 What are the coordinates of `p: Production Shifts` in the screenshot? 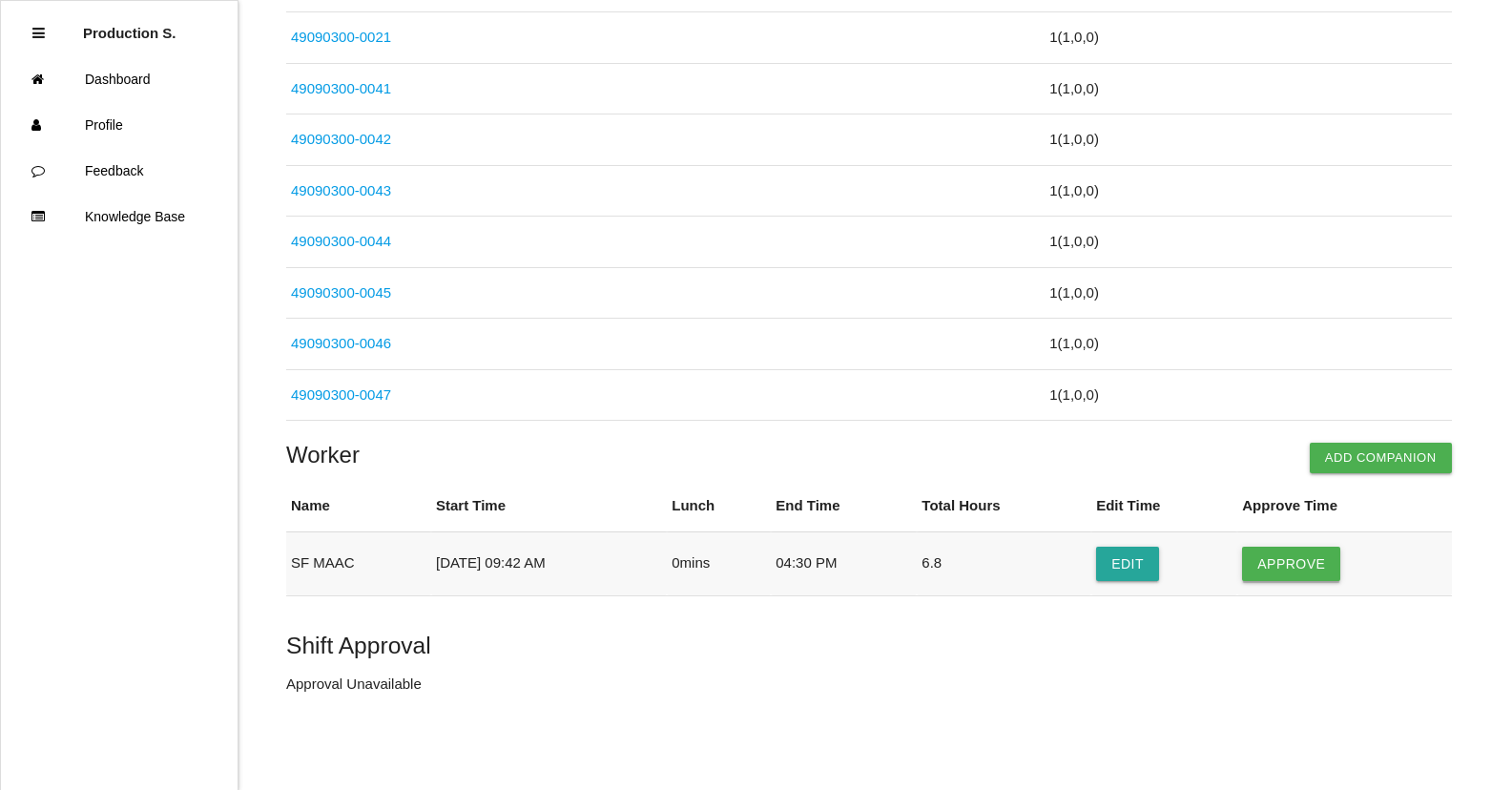 It's located at (130, 26).